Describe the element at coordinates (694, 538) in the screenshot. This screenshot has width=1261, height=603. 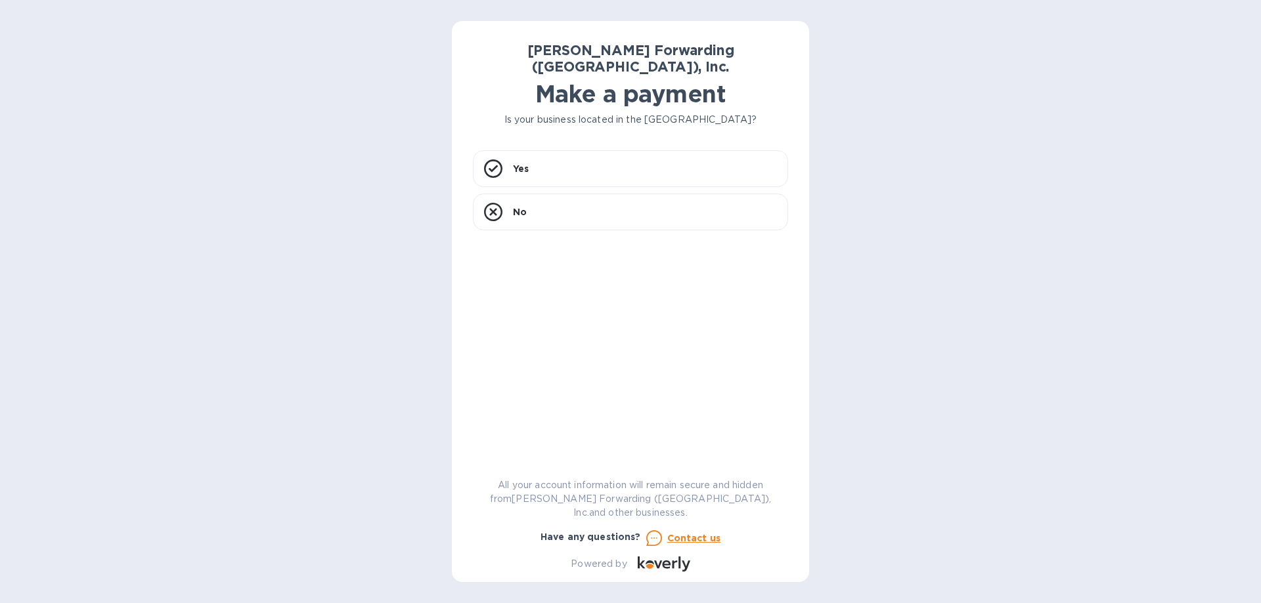
I see `u: Contact us` at that location.